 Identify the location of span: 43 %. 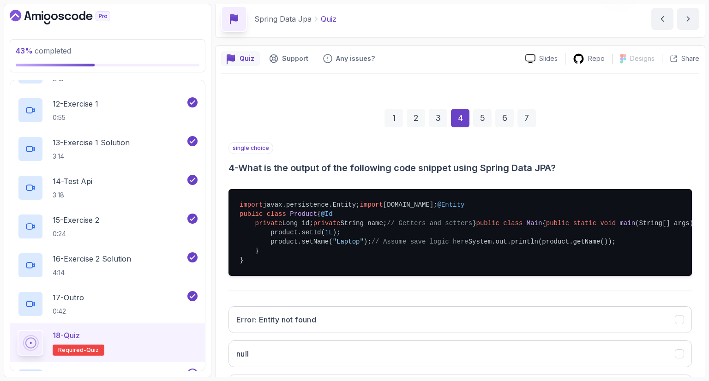
(24, 51).